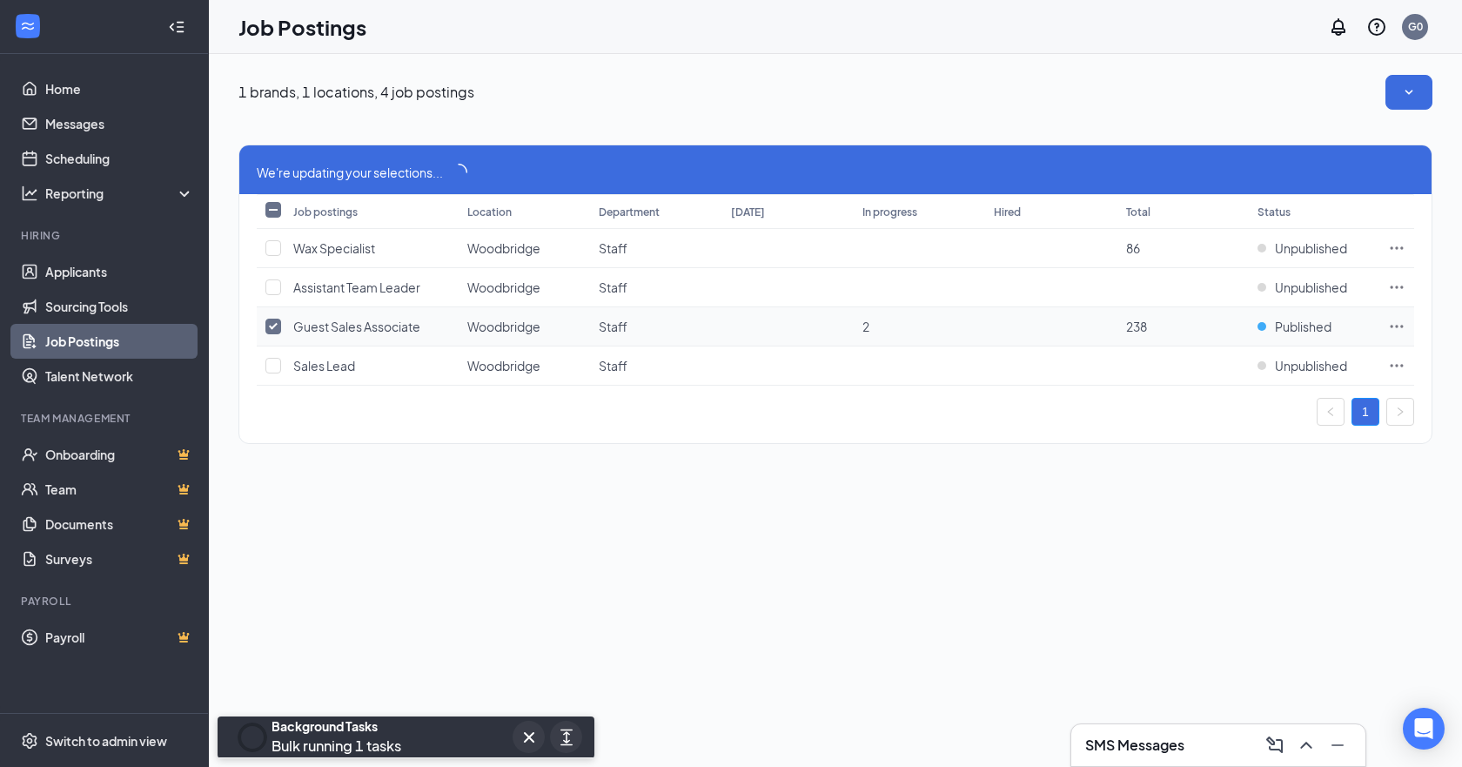 The height and width of the screenshot is (767, 1462). I want to click on a: PayrollCrown, so click(119, 637).